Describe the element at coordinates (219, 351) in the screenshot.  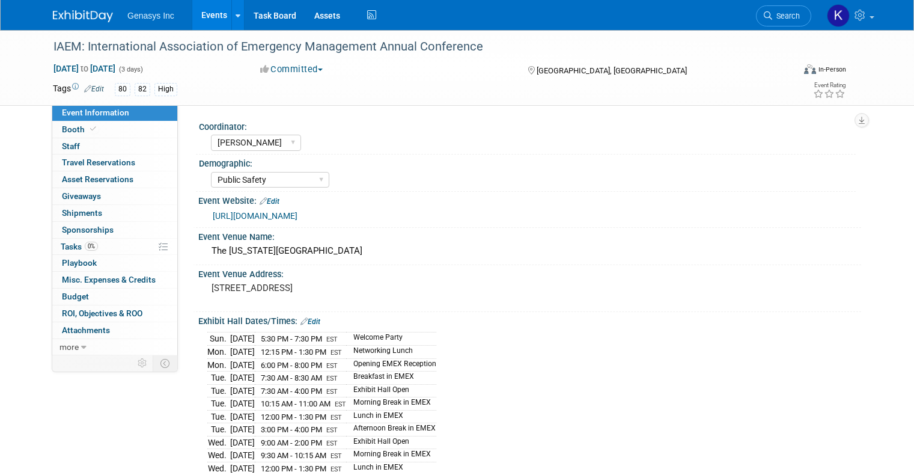
I see `td: Mon.` at that location.